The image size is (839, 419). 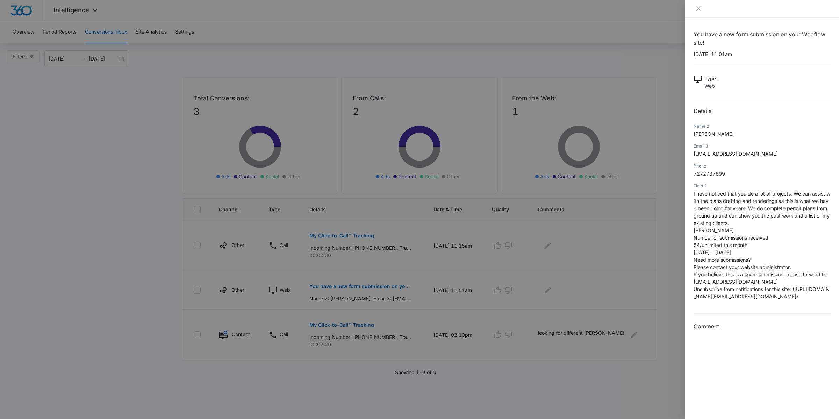 I want to click on button: Close, so click(x=699, y=9).